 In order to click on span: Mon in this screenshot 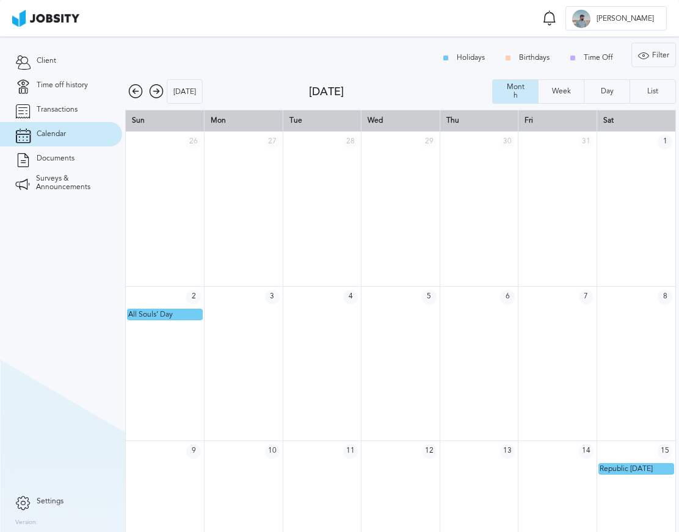, I will do `click(218, 120)`.